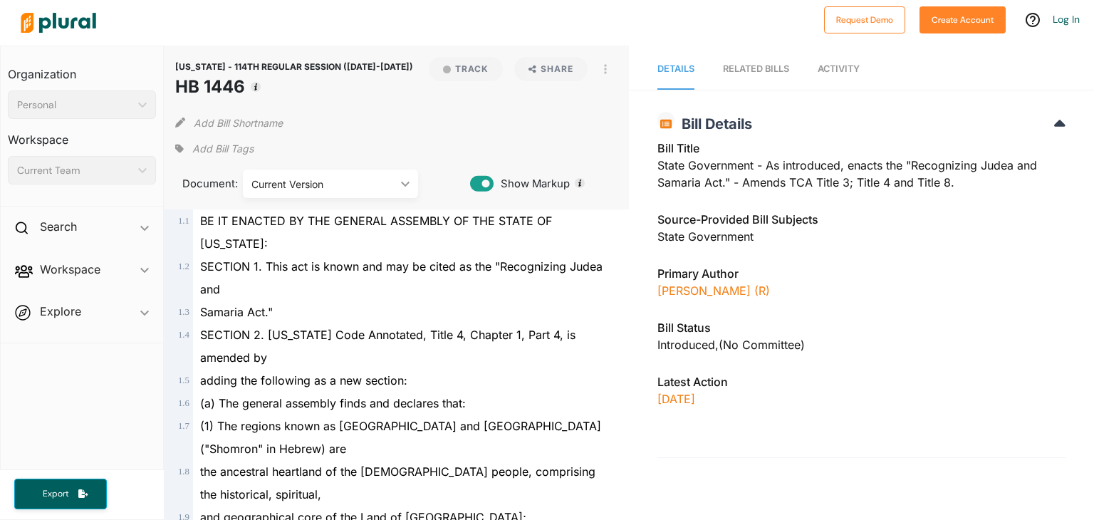  I want to click on span: 1 . 8, so click(184, 471).